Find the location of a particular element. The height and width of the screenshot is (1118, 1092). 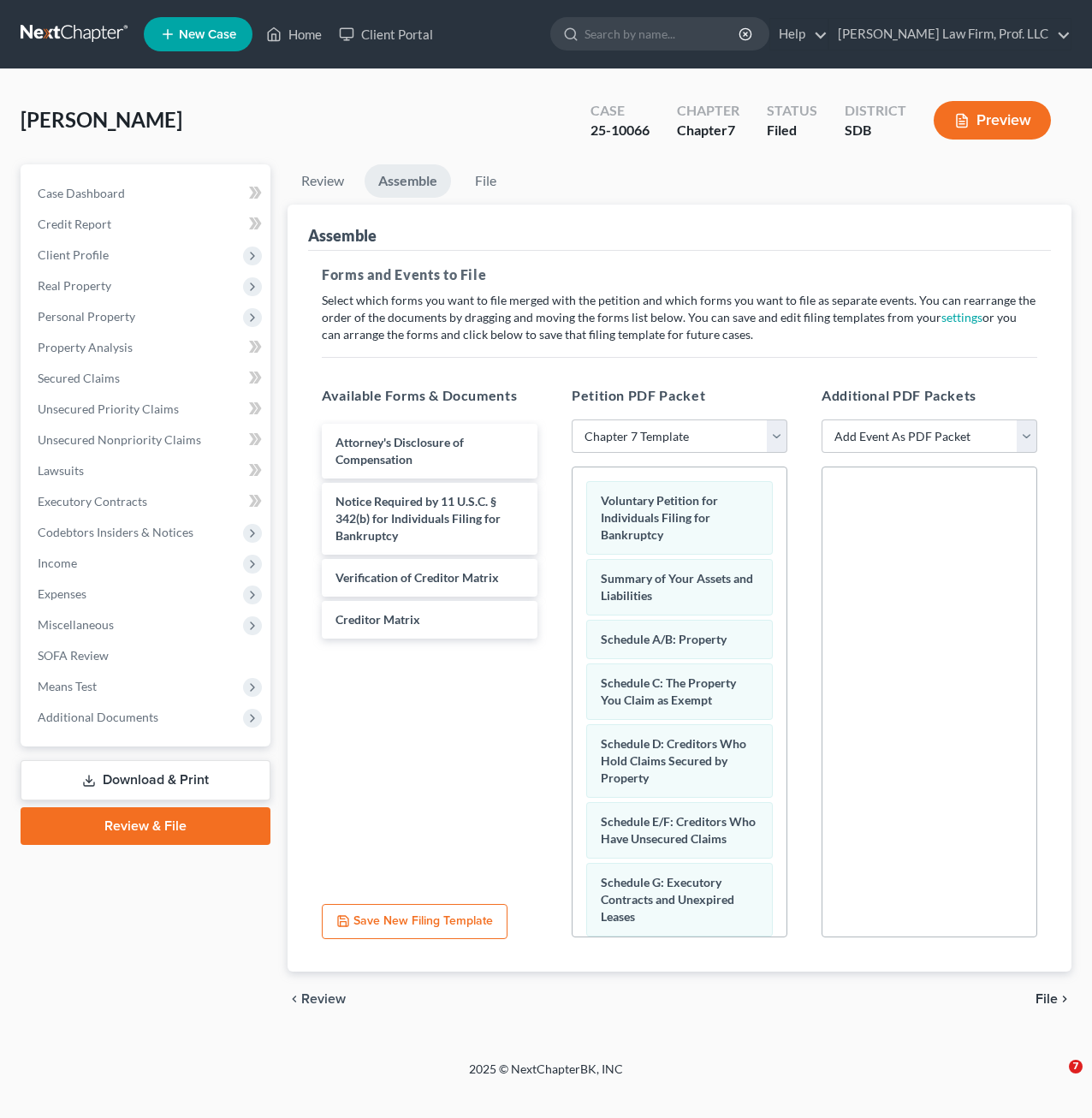

div: 25-10066 is located at coordinates (619, 130).